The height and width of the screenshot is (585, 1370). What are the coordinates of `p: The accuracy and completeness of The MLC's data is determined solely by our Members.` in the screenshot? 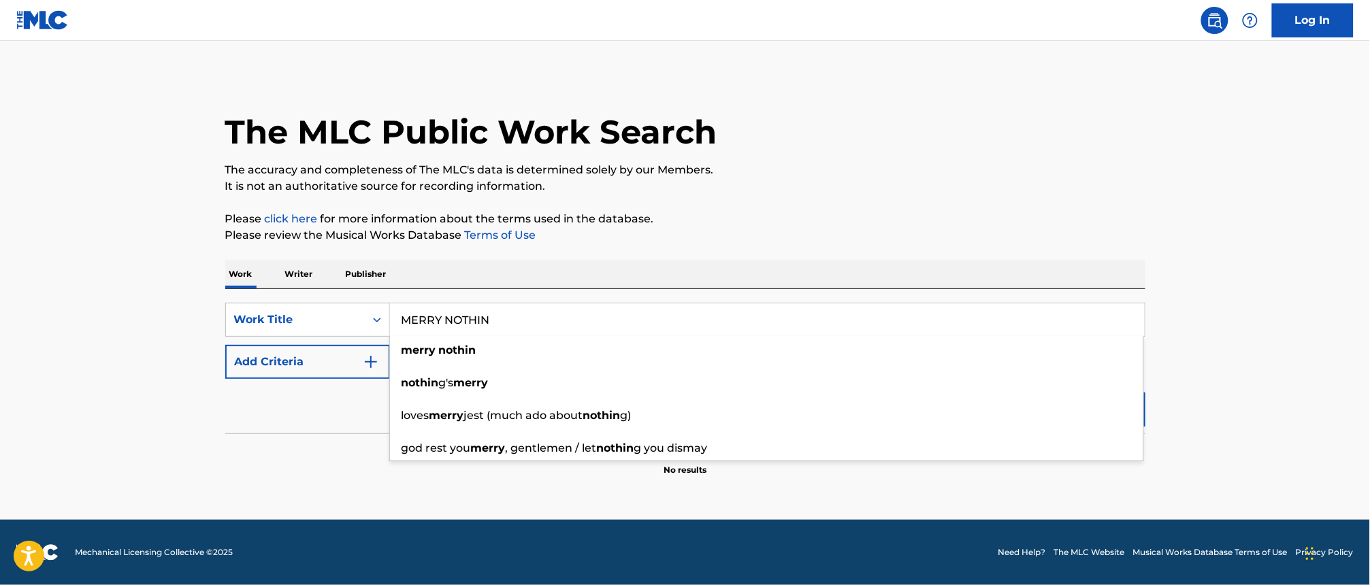 It's located at (685, 170).